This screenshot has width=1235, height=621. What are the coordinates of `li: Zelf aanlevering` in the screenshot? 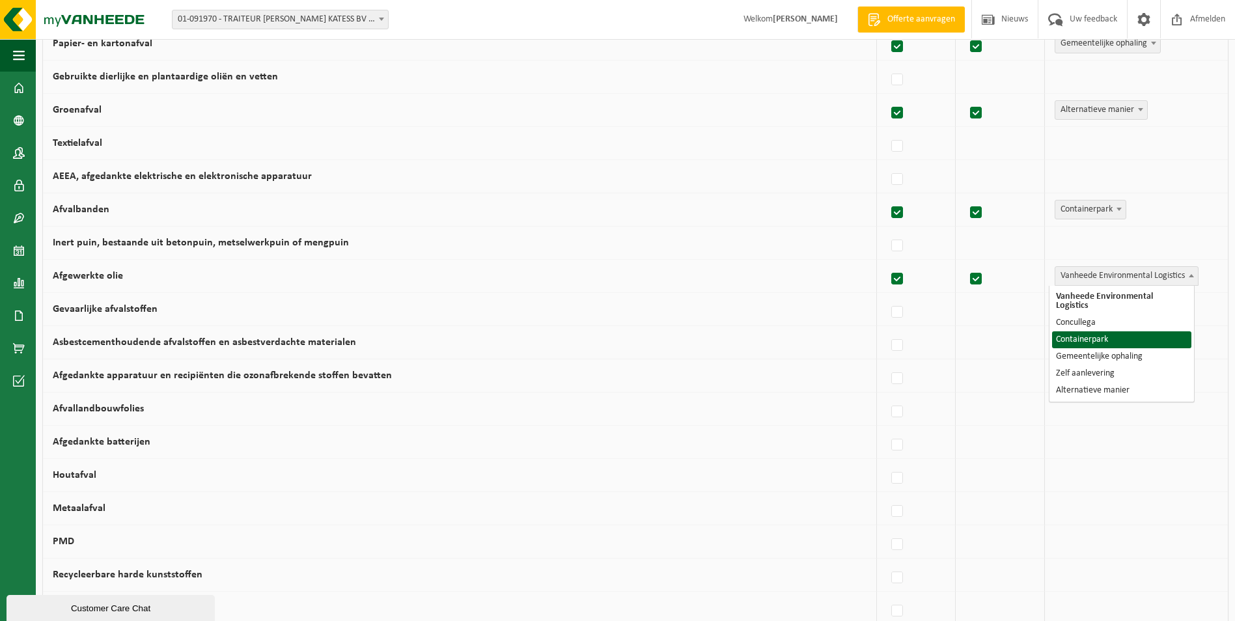 It's located at (1121, 374).